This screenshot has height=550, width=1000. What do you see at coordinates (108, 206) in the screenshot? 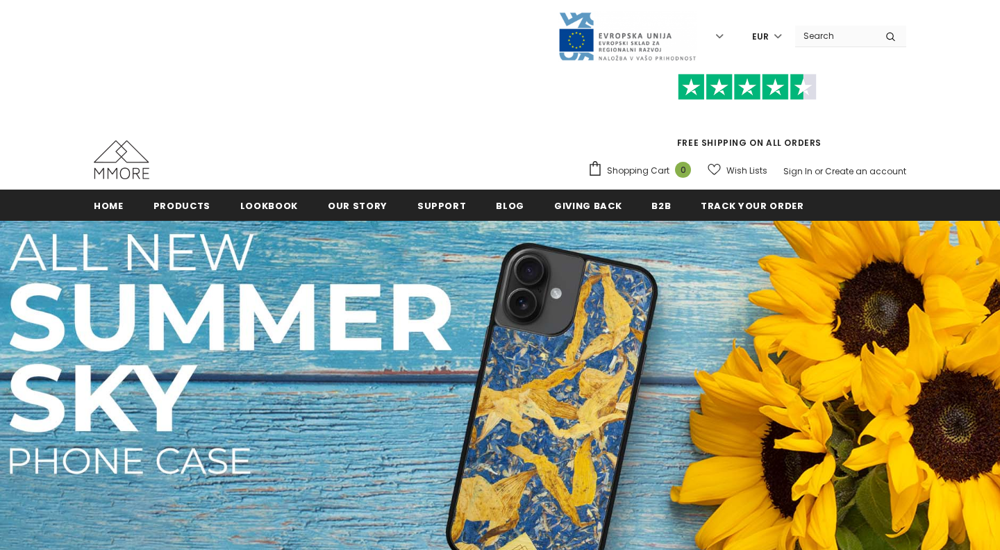
I see `span: Home` at bounding box center [108, 206].